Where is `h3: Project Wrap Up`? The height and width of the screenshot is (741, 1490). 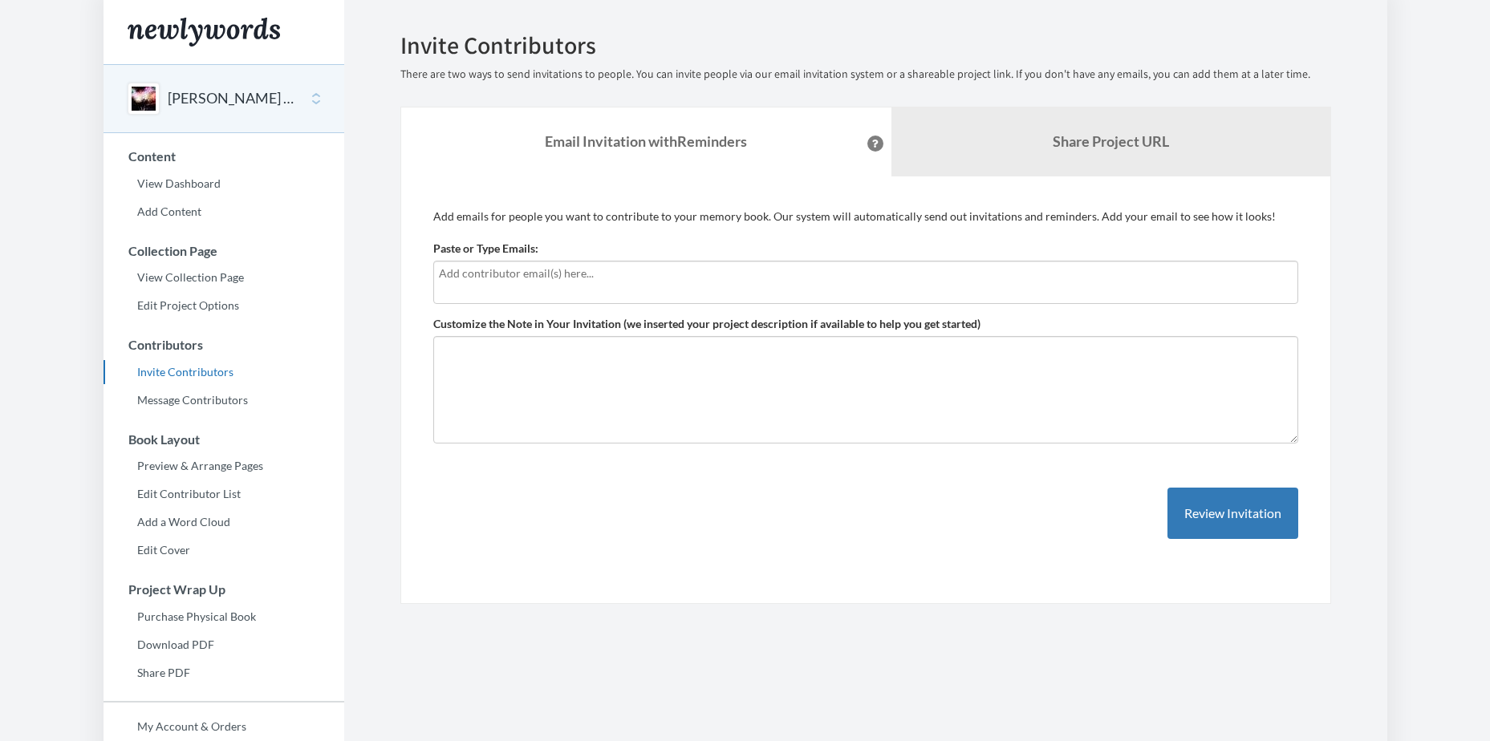 h3: Project Wrap Up is located at coordinates (224, 590).